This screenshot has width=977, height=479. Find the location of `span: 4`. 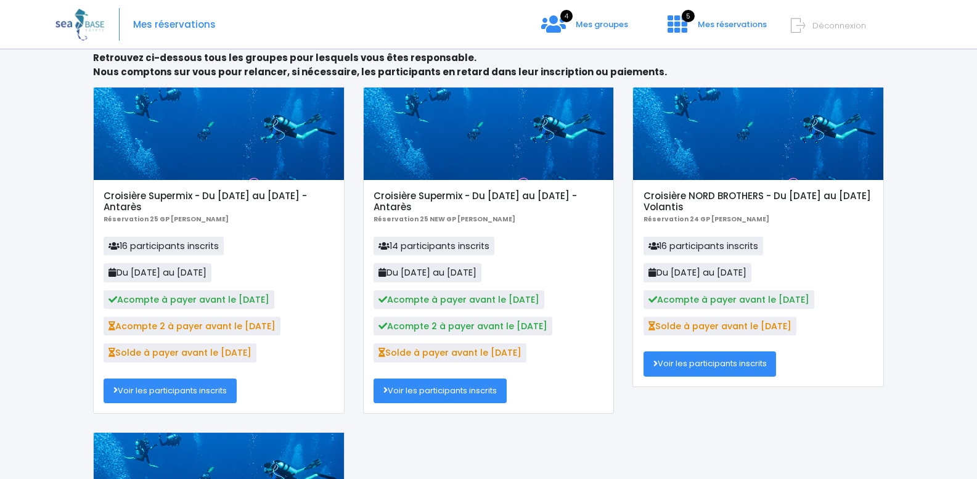

span: 4 is located at coordinates (567, 16).